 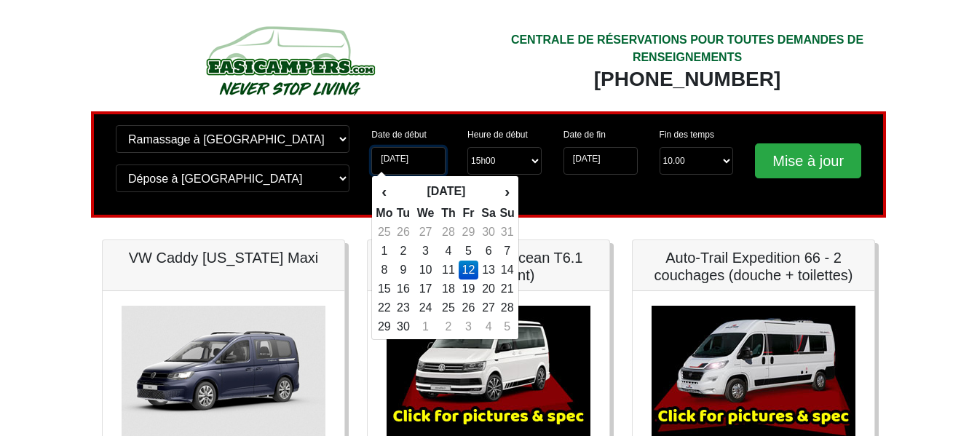 I want to click on font: Fin des temps, so click(x=686, y=135).